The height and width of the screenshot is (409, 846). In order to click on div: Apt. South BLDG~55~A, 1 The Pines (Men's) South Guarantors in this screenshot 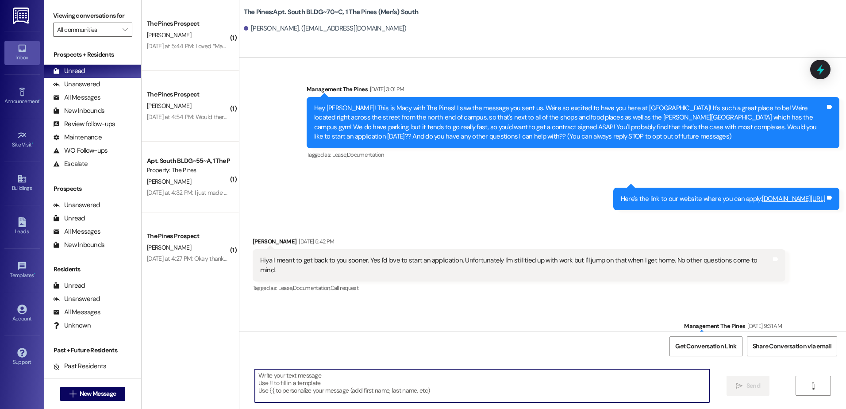, I will do `click(188, 161)`.